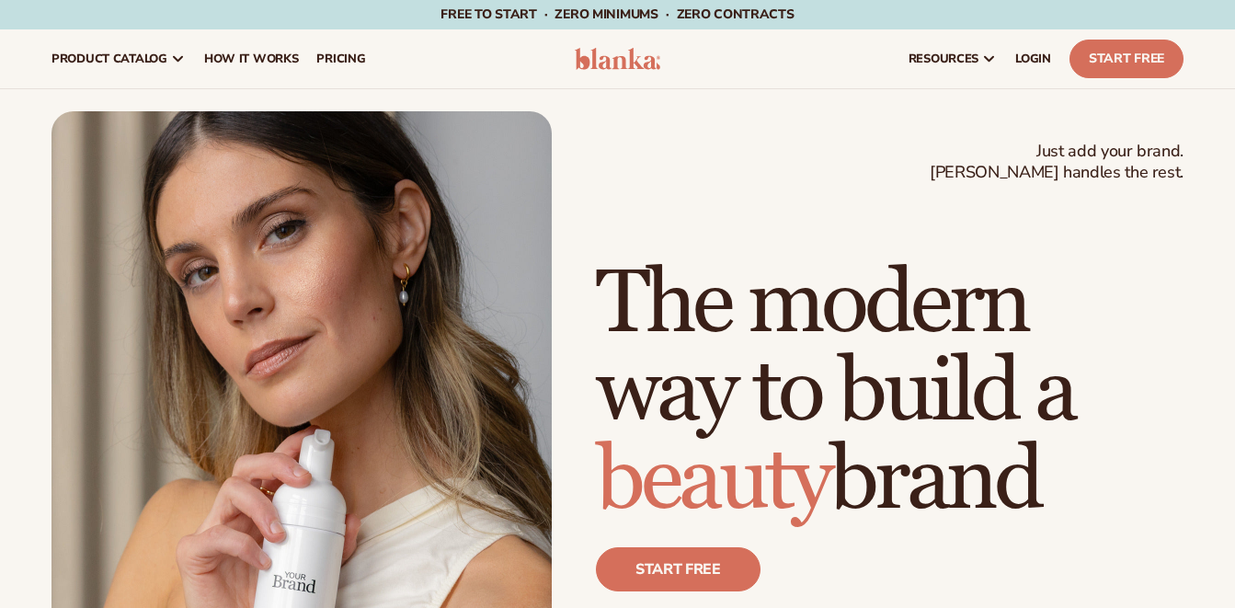 The width and height of the screenshot is (1235, 608). What do you see at coordinates (251, 59) in the screenshot?
I see `a: How It Works` at bounding box center [251, 59].